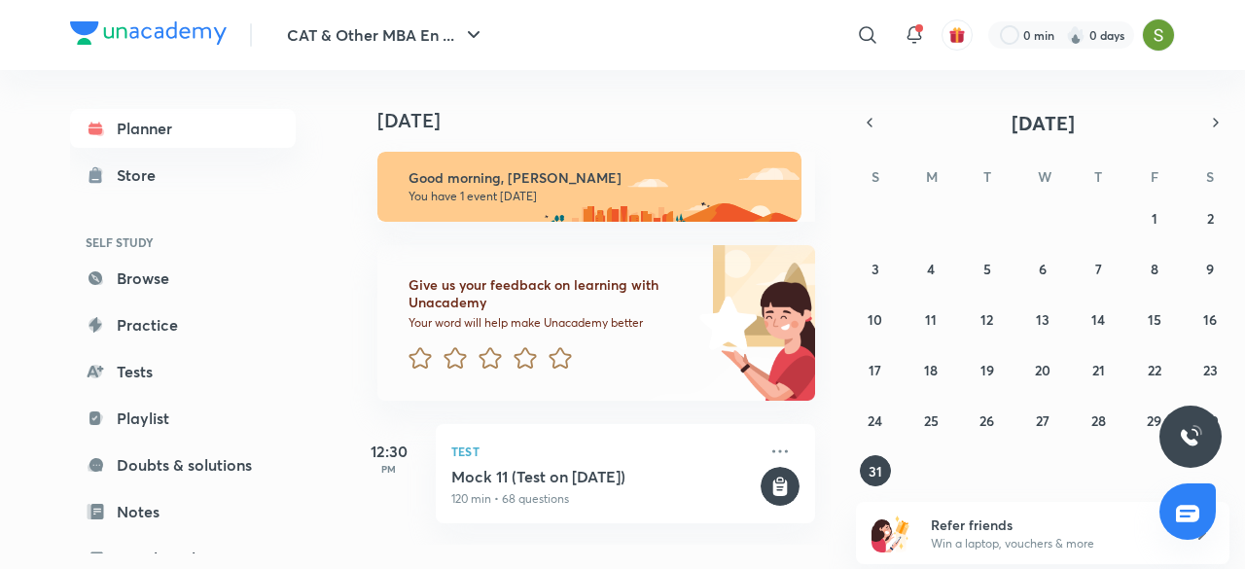 Image resolution: width=1245 pixels, height=569 pixels. What do you see at coordinates (1154, 319) in the screenshot?
I see `abbr: August 15, 2025` at bounding box center [1154, 319].